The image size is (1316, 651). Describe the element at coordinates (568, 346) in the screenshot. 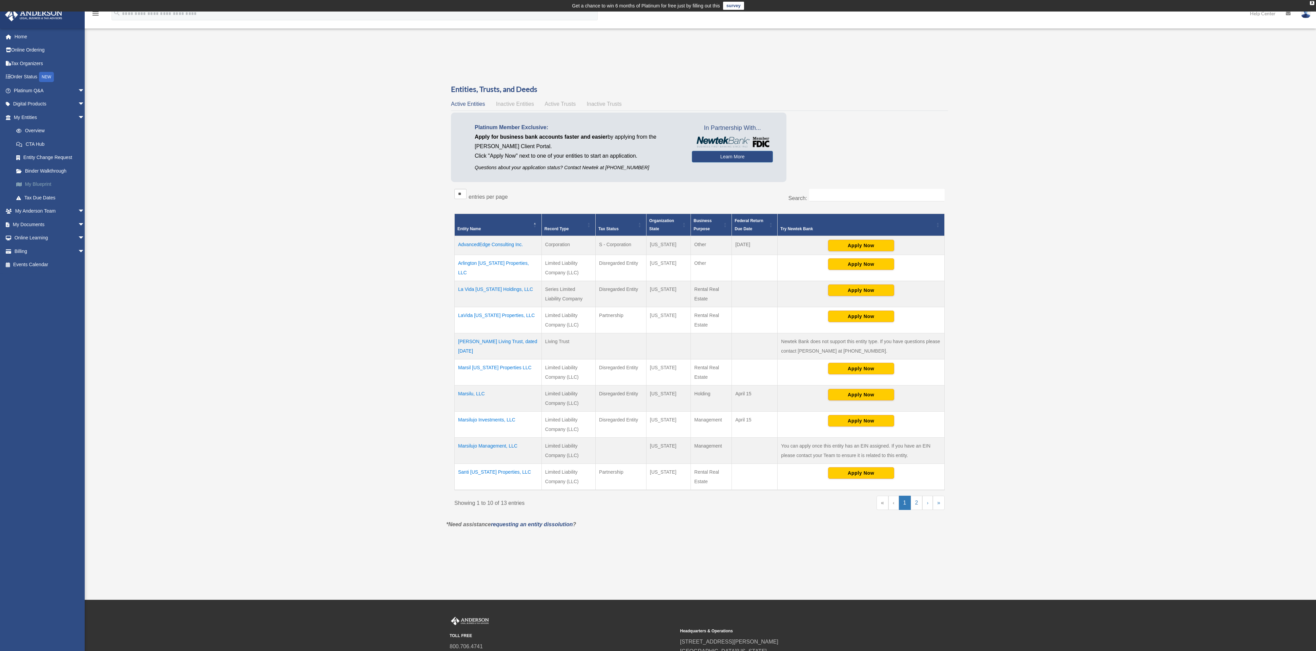

I see `td: Living Trust` at that location.